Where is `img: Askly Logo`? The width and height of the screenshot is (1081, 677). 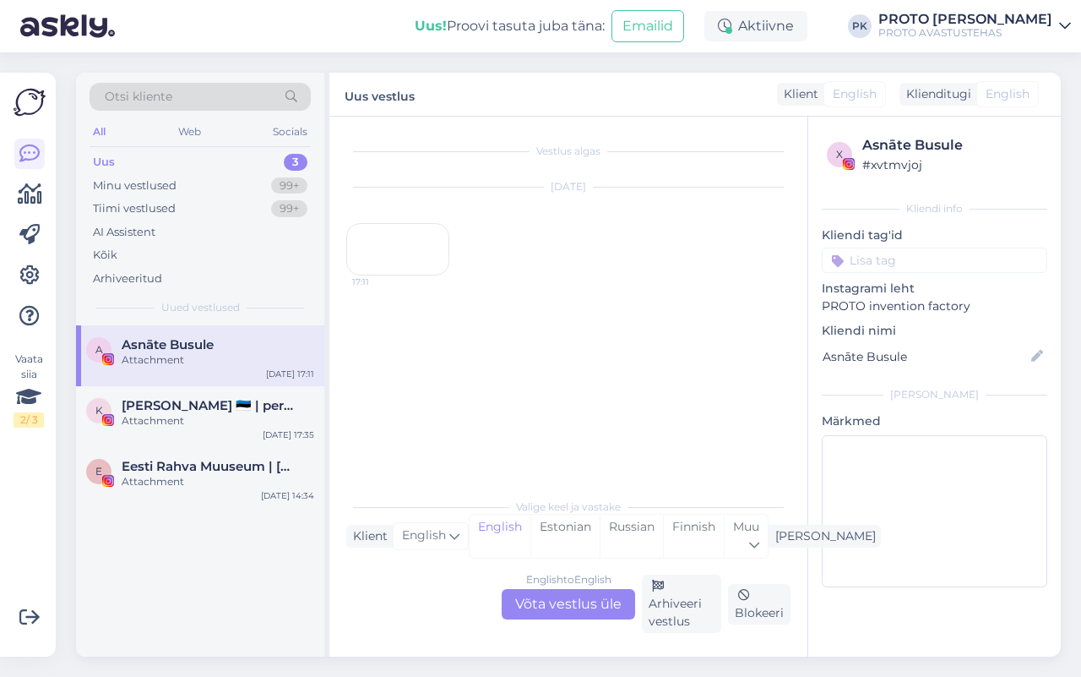
img: Askly Logo is located at coordinates (30, 102).